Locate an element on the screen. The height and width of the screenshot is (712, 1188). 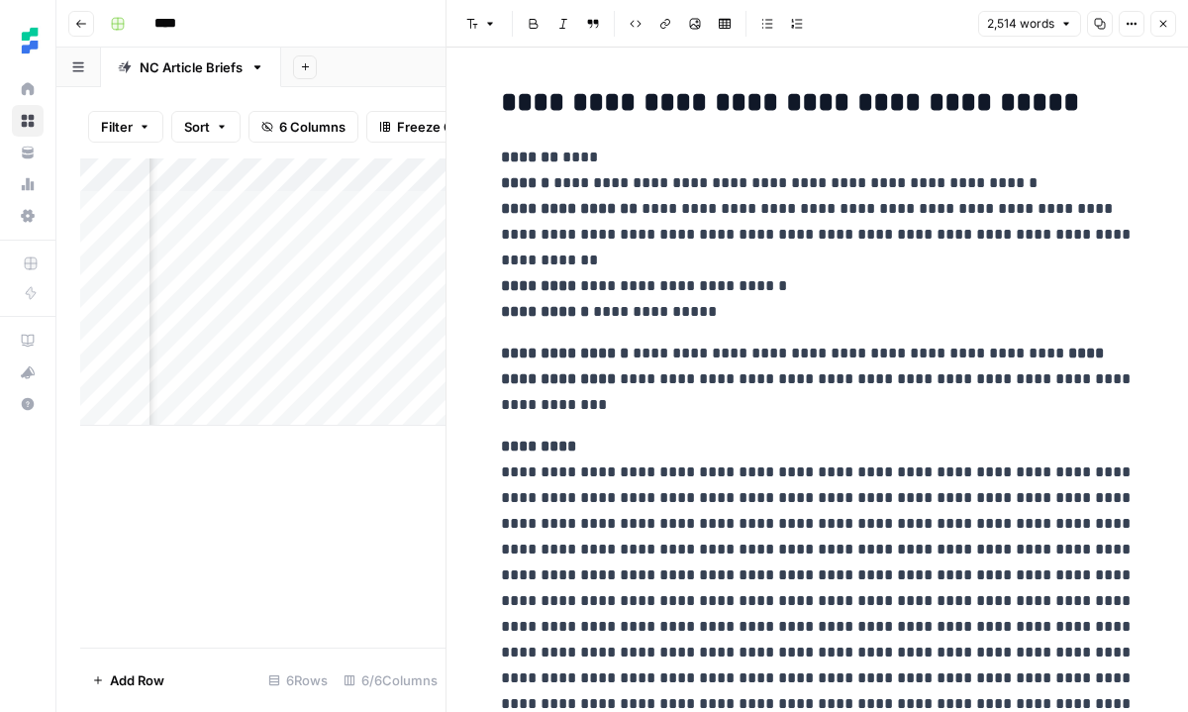
span: Add Row is located at coordinates (137, 680).